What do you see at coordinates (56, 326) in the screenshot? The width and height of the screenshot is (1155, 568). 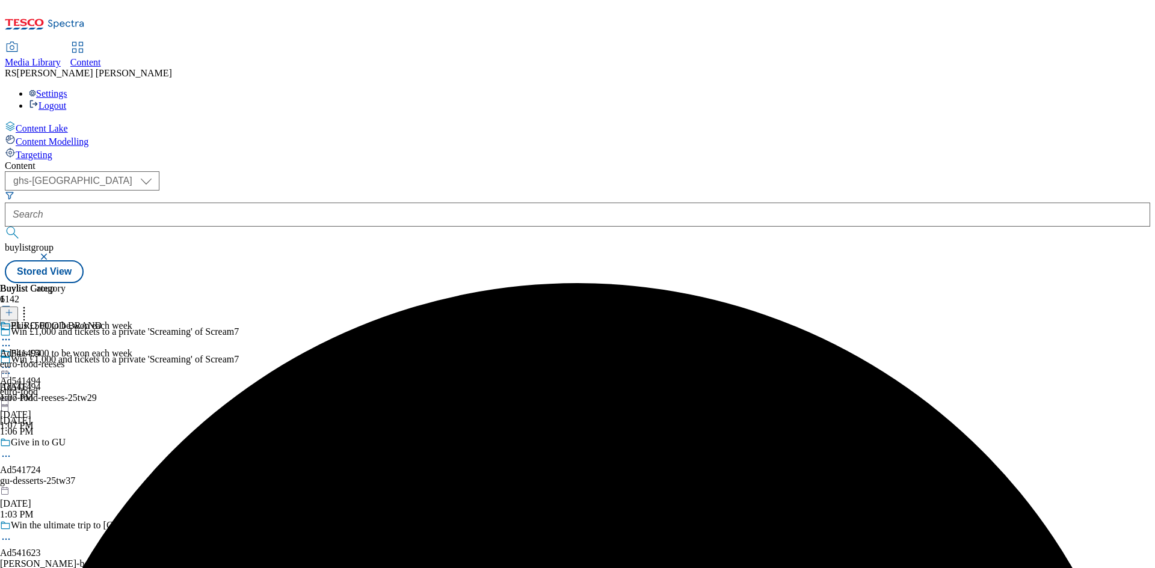 I see `div: EURO FOOD BRAND` at bounding box center [56, 326].